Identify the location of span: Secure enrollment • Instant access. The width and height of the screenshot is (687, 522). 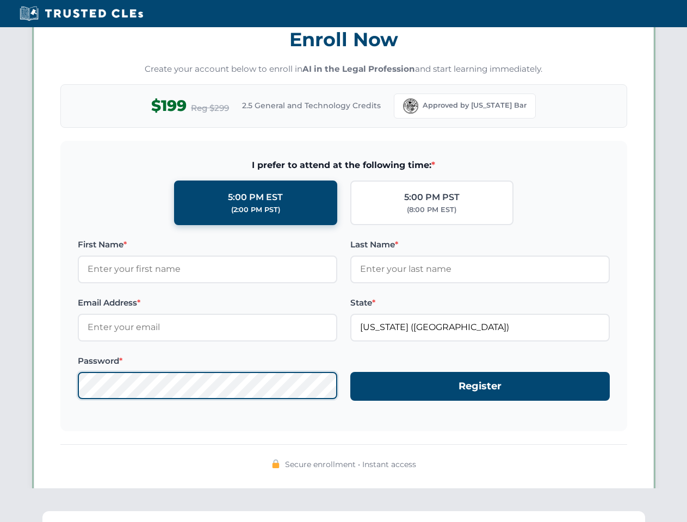
(350, 465).